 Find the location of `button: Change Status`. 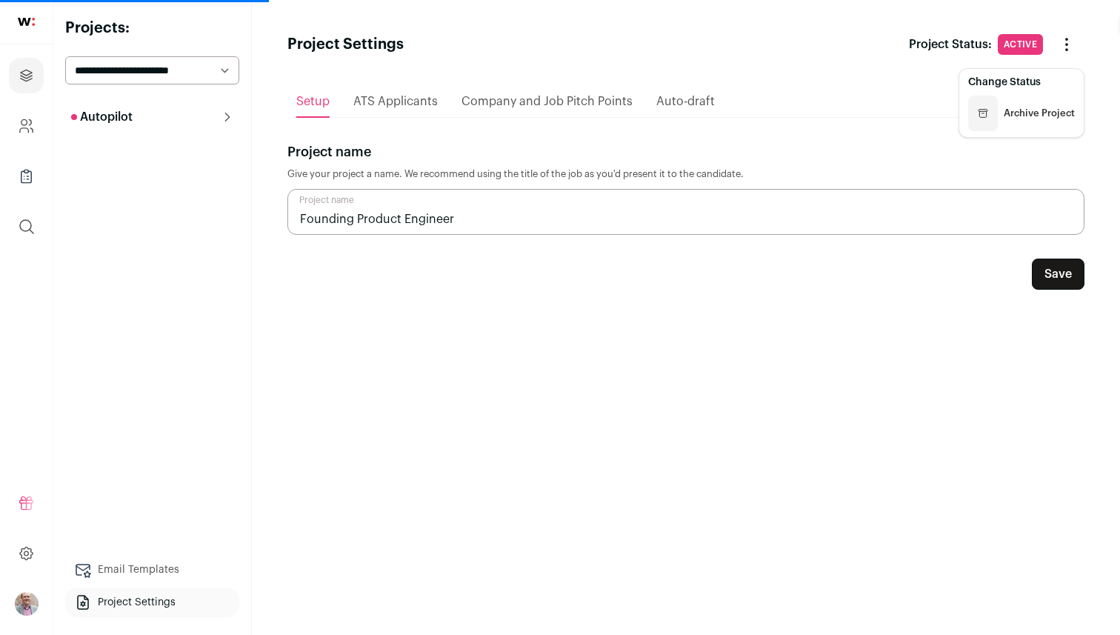

button: Change Status is located at coordinates (1066, 44).